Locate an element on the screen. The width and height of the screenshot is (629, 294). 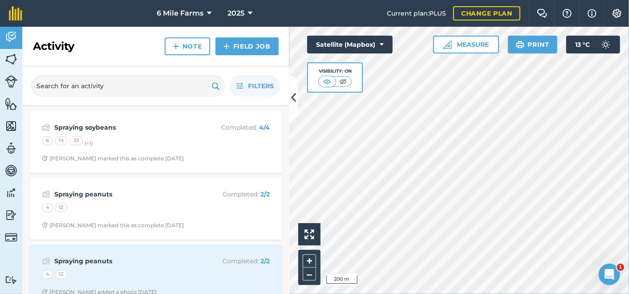
button: Measure is located at coordinates (466, 45).